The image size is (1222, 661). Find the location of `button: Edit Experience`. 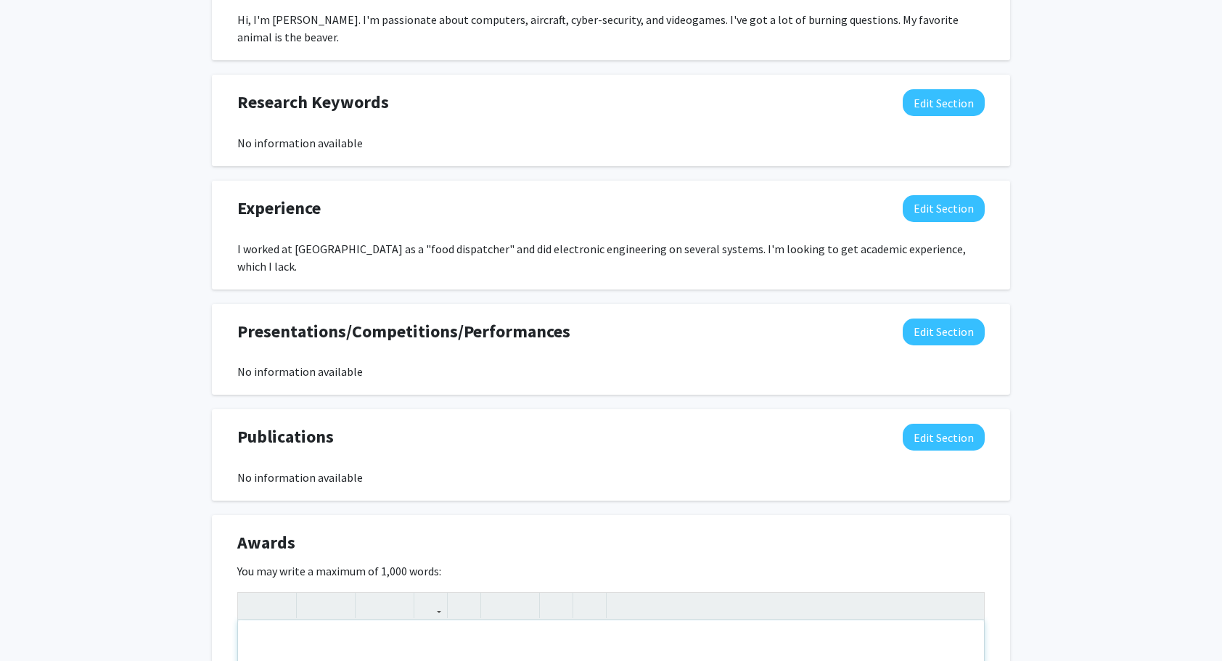

button: Edit Experience is located at coordinates (943, 208).